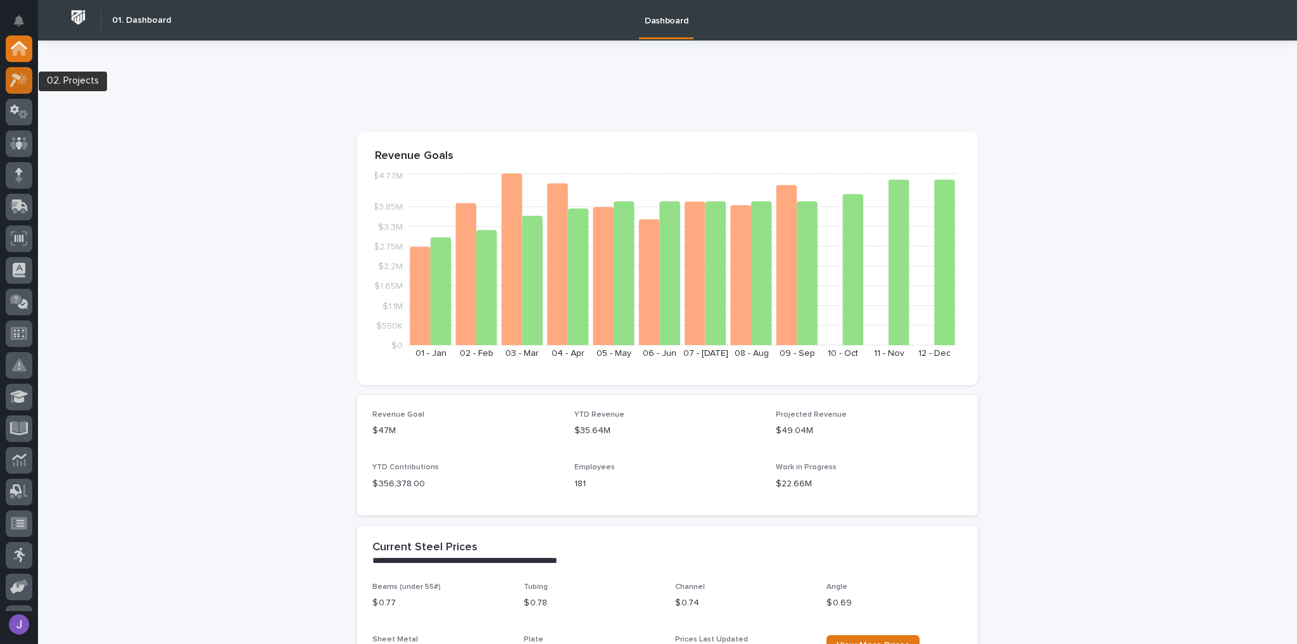 The image size is (1297, 644). Describe the element at coordinates (668, 431) in the screenshot. I see `p: $35.64M` at that location.